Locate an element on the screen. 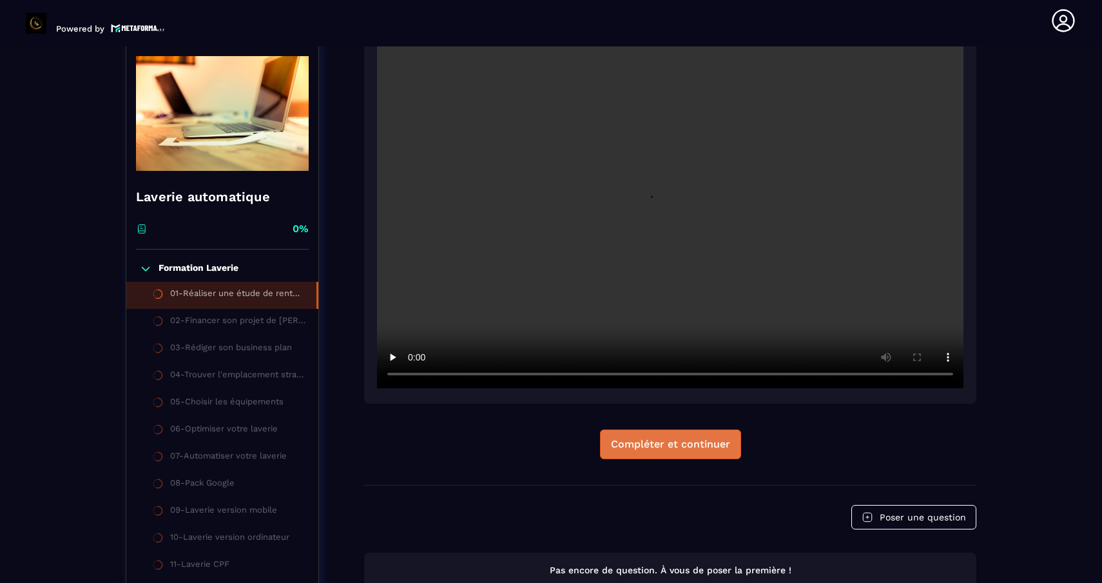 Image resolution: width=1102 pixels, height=583 pixels. div: 11-Laverie CPF is located at coordinates (200, 566).